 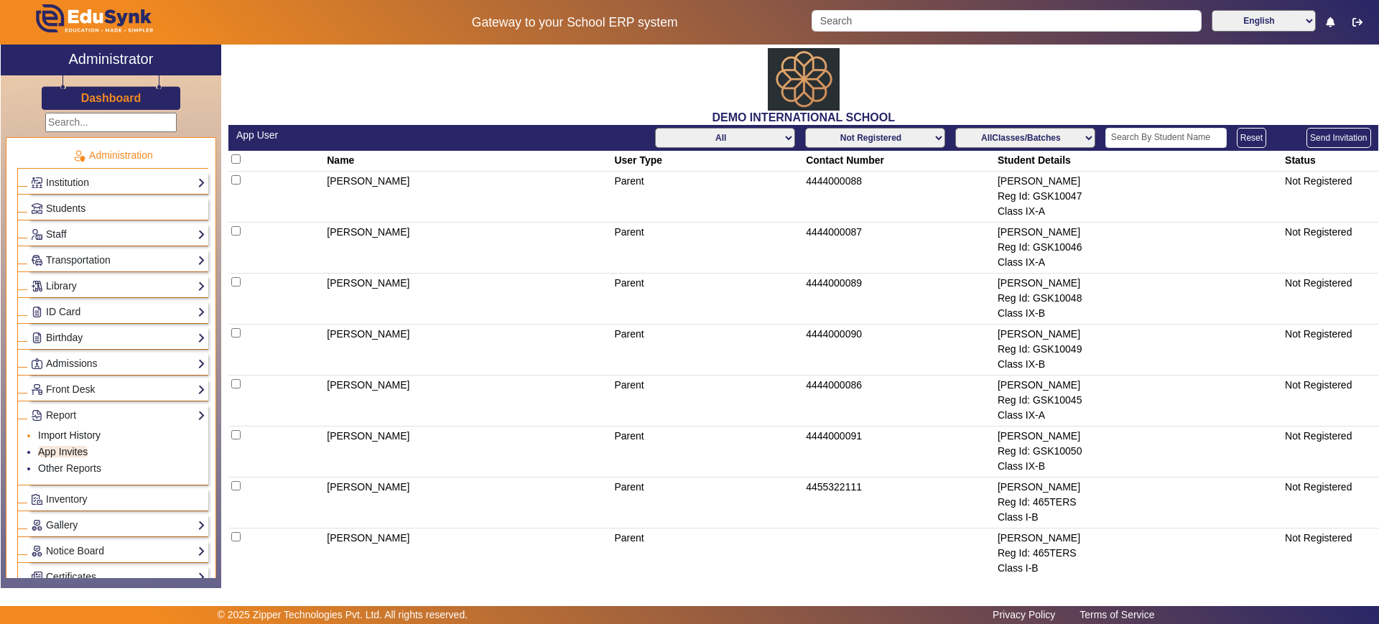 What do you see at coordinates (111, 60) in the screenshot?
I see `a: Administrator` at bounding box center [111, 60].